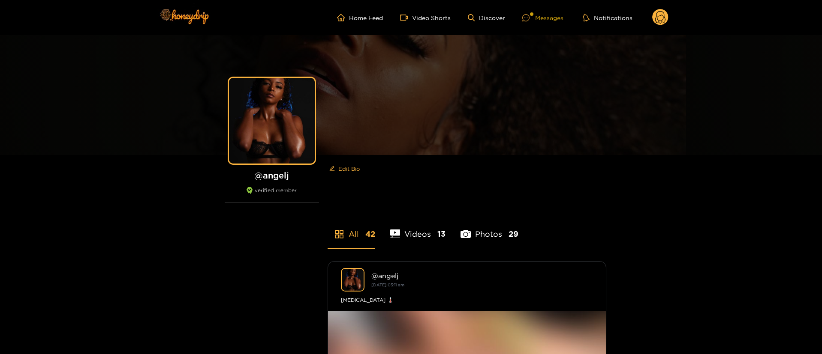 This screenshot has height=354, width=822. Describe the element at coordinates (370, 234) in the screenshot. I see `span: 42` at that location.